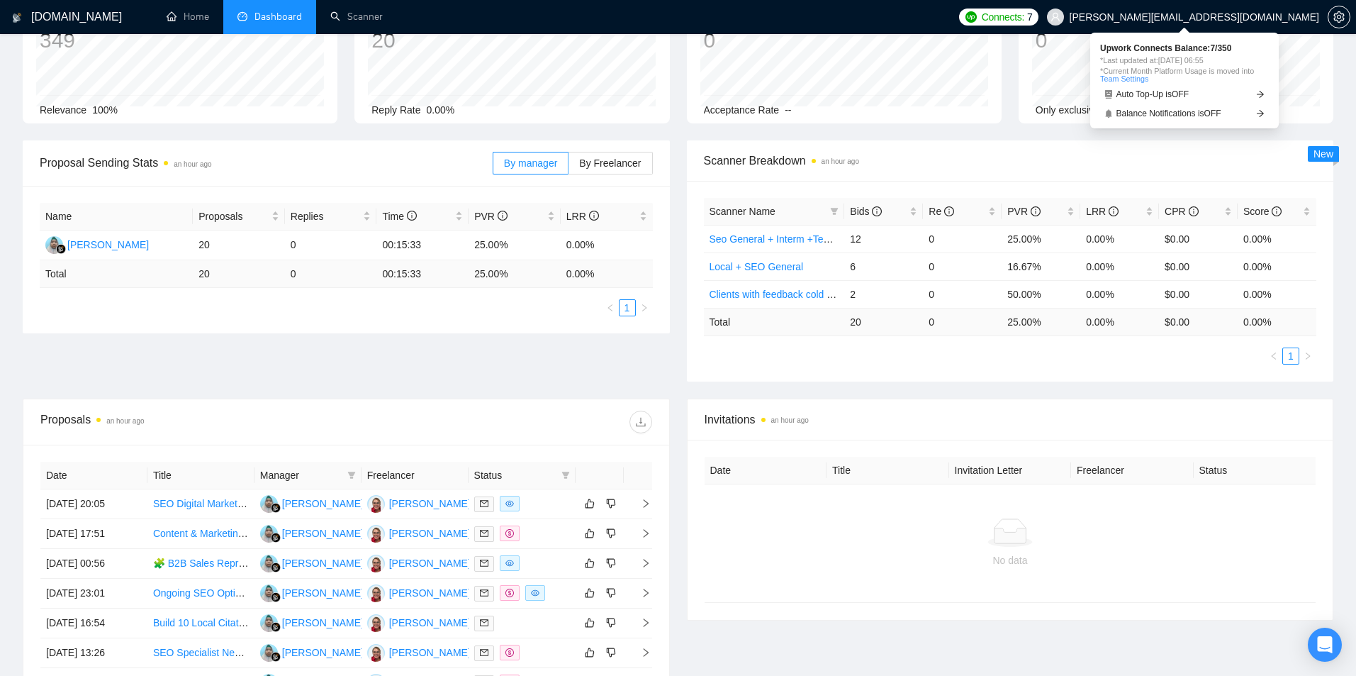  What do you see at coordinates (259, 622) in the screenshot?
I see `a: Build 10 Local Citations for Google My Business` at bounding box center [259, 622].